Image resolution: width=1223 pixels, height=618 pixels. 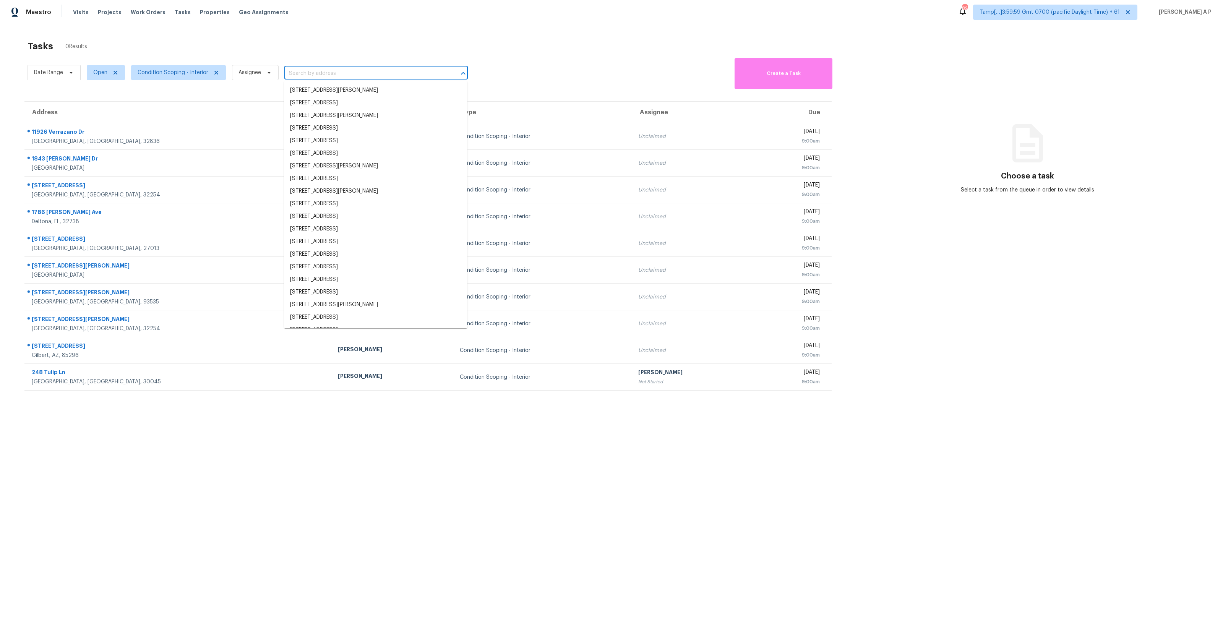 I want to click on div: Deltona, FL, 32738, so click(x=178, y=222).